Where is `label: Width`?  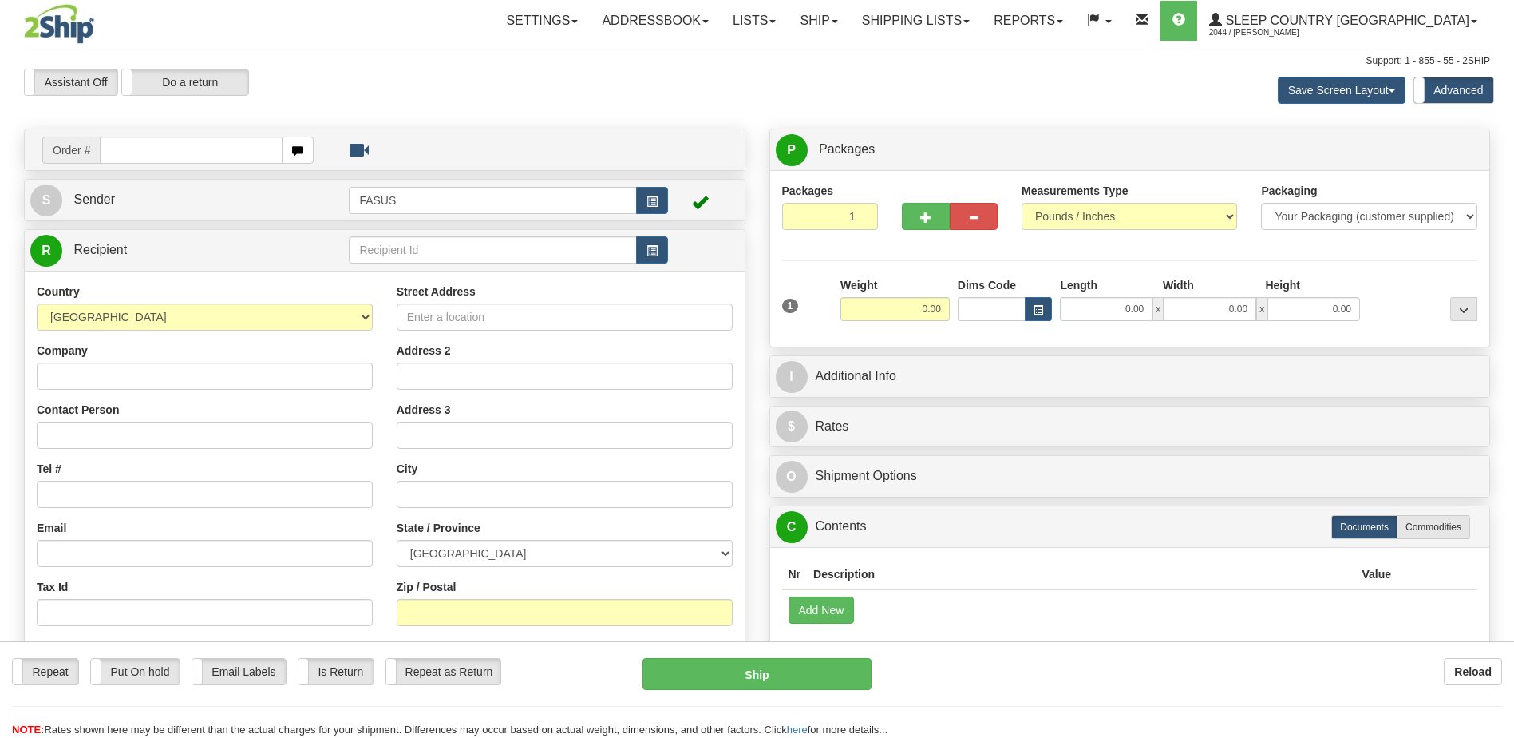
label: Width is located at coordinates (1178, 285).